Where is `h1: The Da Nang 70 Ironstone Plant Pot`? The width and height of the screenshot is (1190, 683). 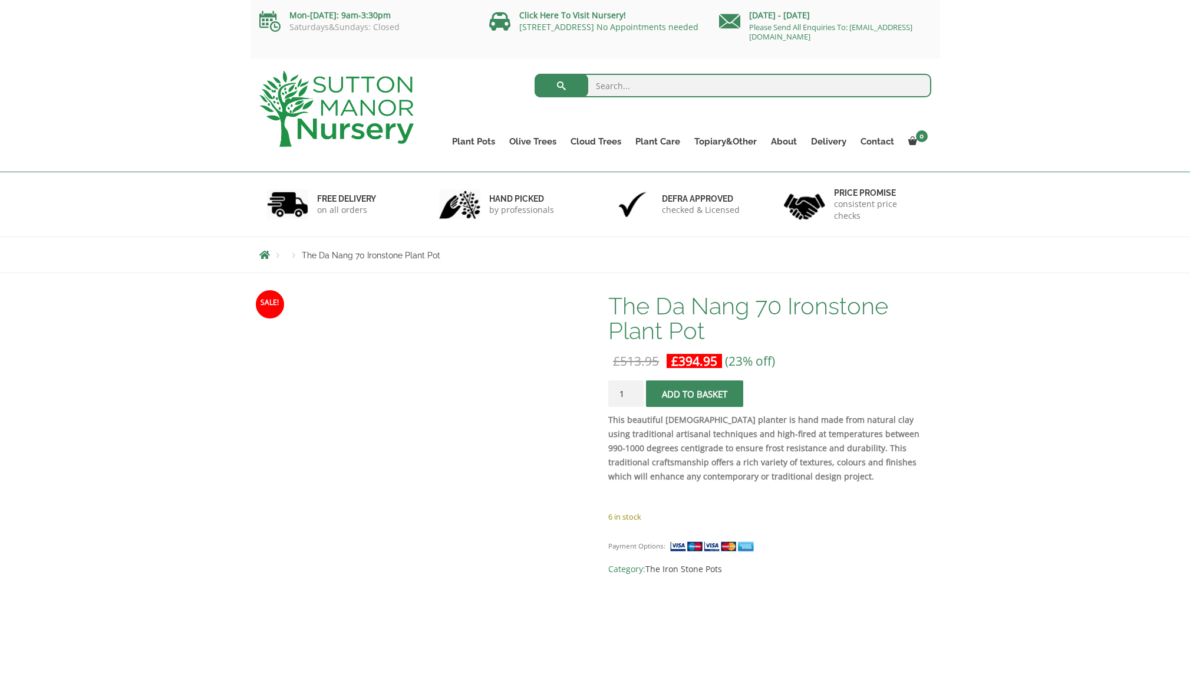
h1: The Da Nang 70 Ironstone Plant Pot is located at coordinates (769, 318).